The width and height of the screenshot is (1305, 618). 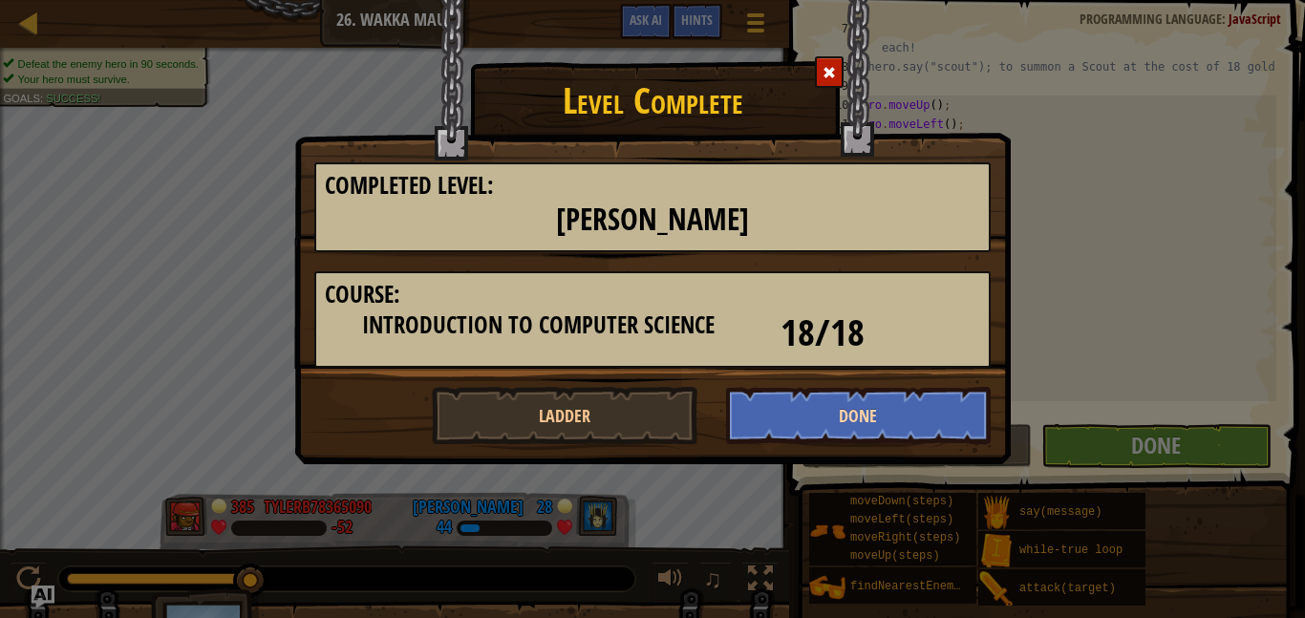 I want to click on h1: Level Complete, so click(x=652, y=96).